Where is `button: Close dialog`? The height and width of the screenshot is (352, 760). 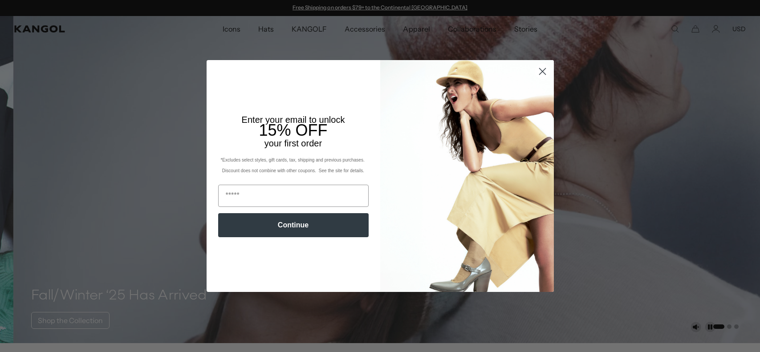 button: Close dialog is located at coordinates (542, 71).